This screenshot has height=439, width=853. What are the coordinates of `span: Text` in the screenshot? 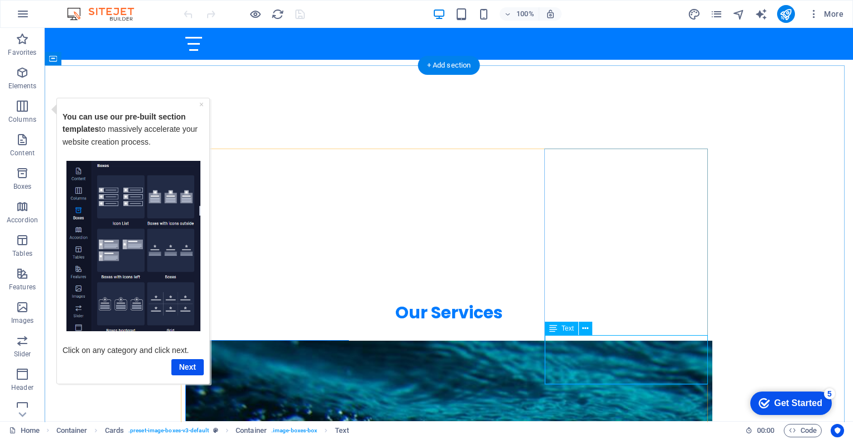 It's located at (568, 328).